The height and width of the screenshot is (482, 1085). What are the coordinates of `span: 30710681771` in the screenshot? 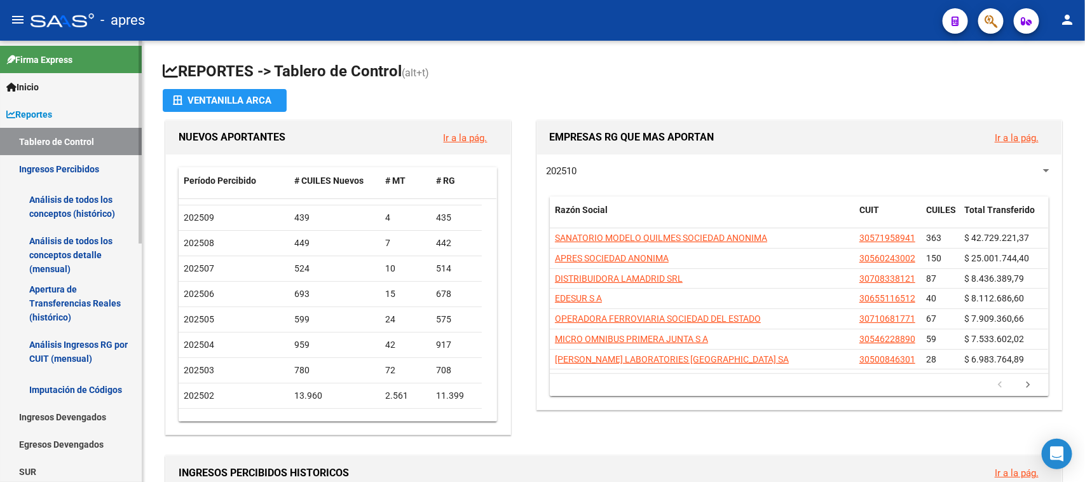 It's located at (888, 319).